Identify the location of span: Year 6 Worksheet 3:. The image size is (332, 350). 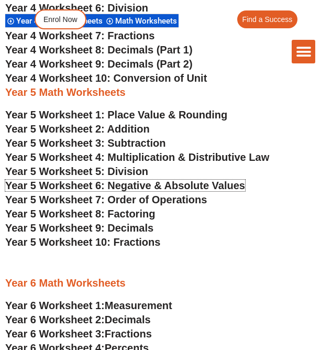
(55, 333).